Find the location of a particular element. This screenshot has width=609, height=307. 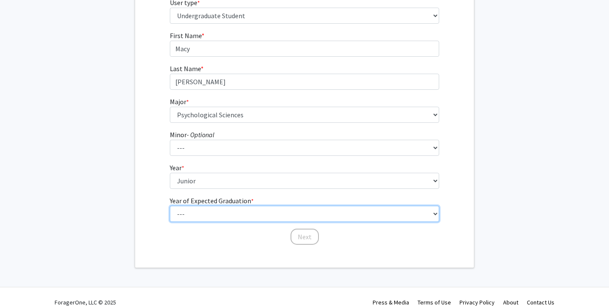

a: Terms of Use is located at coordinates (434, 302).